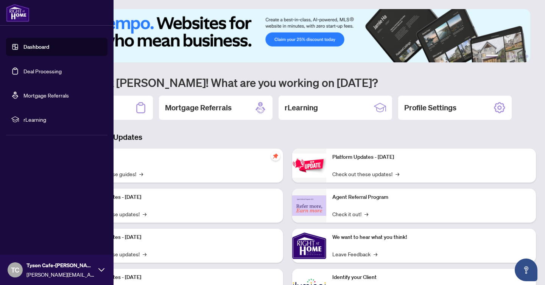  Describe the element at coordinates (198, 108) in the screenshot. I see `h2: Mortgage Referrals` at that location.